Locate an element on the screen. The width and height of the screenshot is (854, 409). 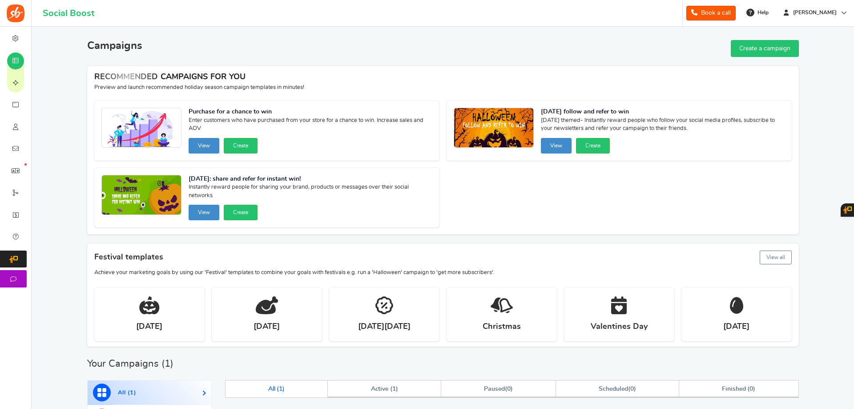
em: New is located at coordinates (25, 164).